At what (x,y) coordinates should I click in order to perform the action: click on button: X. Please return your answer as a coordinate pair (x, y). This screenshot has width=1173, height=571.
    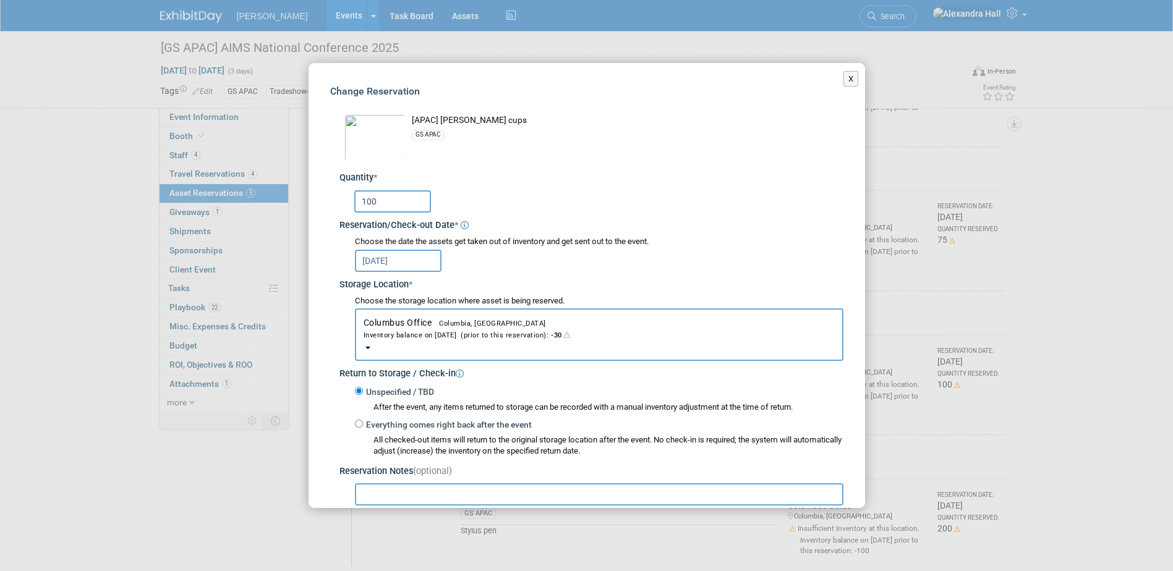
    Looking at the image, I should click on (851, 79).